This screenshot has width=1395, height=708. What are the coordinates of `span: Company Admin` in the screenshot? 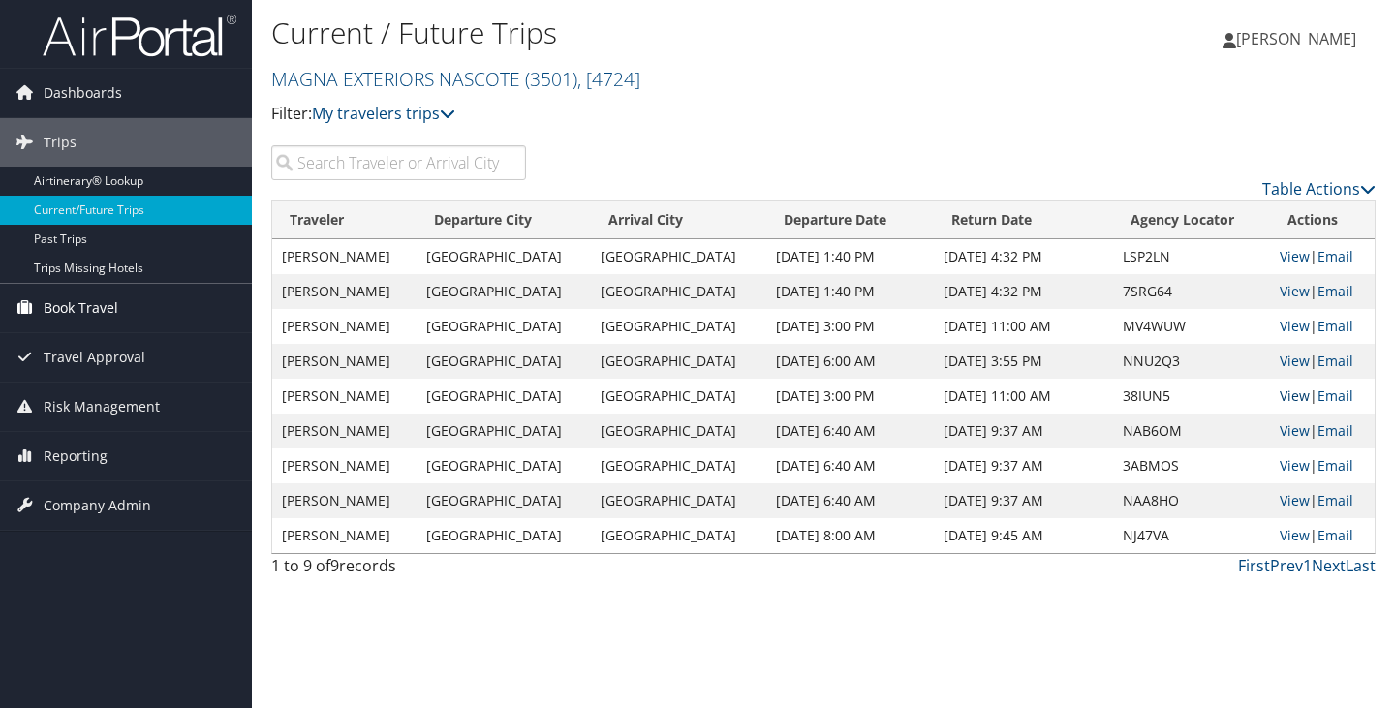 It's located at (97, 506).